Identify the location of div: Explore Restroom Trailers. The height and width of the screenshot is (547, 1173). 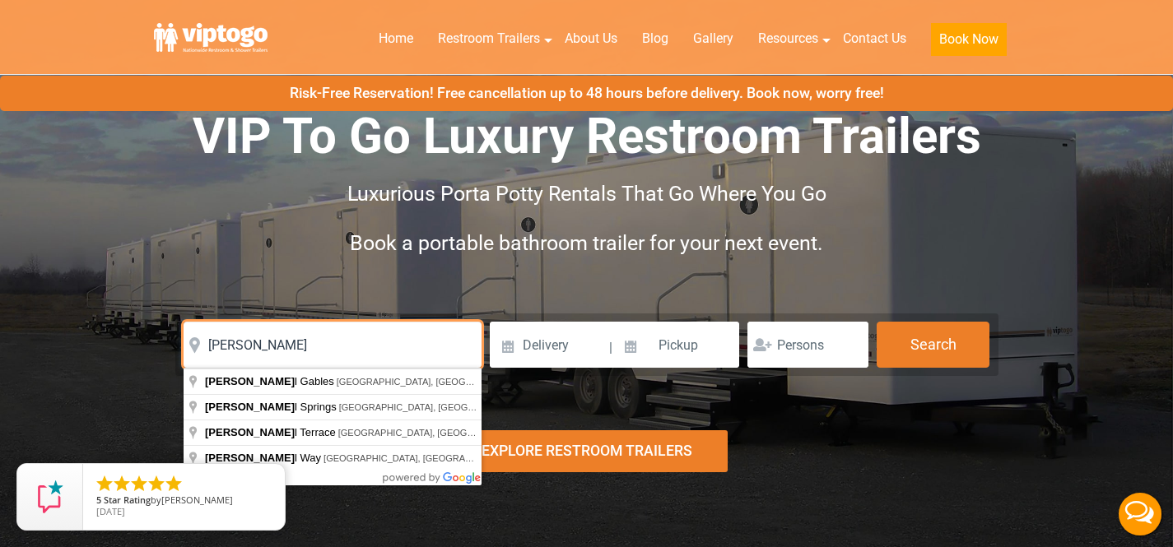
(587, 451).